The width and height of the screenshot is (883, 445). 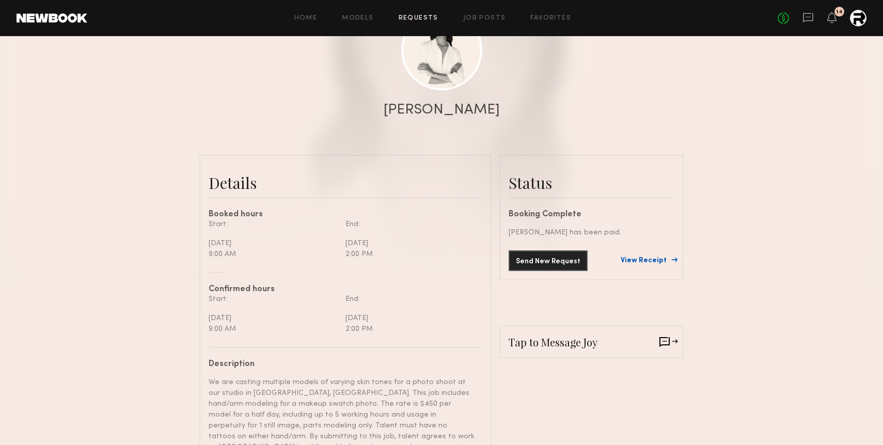 What do you see at coordinates (647, 261) in the screenshot?
I see `a: View Receipt` at bounding box center [647, 261].